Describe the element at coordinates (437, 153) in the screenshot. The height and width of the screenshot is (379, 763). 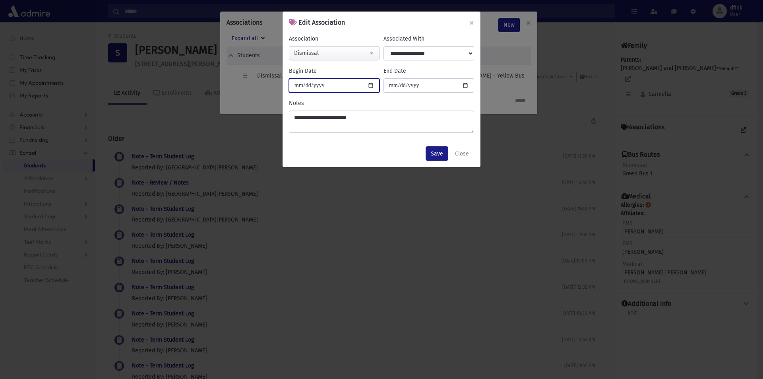
I see `button: Save` at that location.